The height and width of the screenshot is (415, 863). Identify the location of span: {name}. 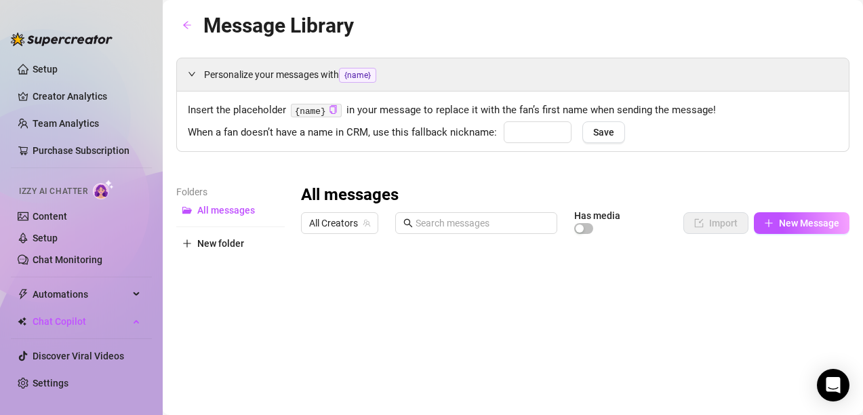
(357, 75).